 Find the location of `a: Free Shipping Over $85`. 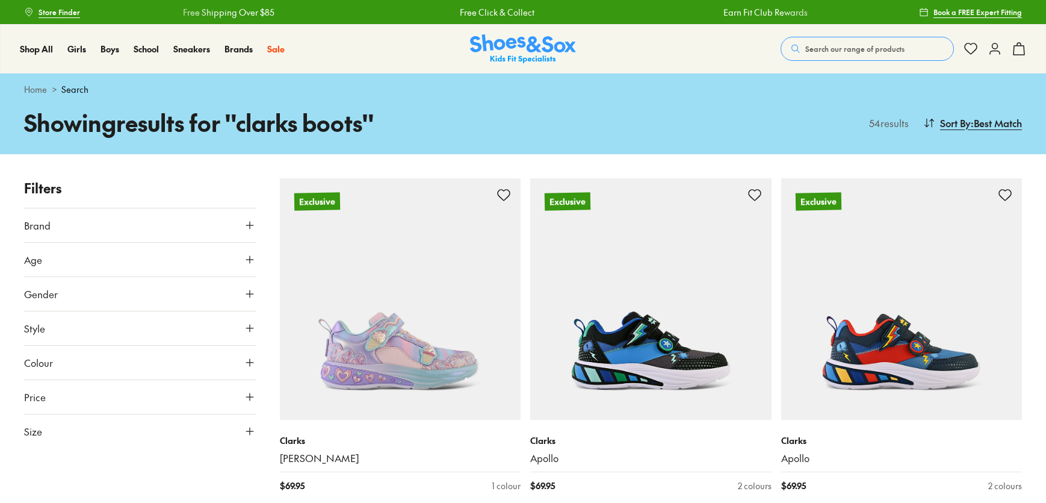

a: Free Shipping Over $85 is located at coordinates (226, 12).